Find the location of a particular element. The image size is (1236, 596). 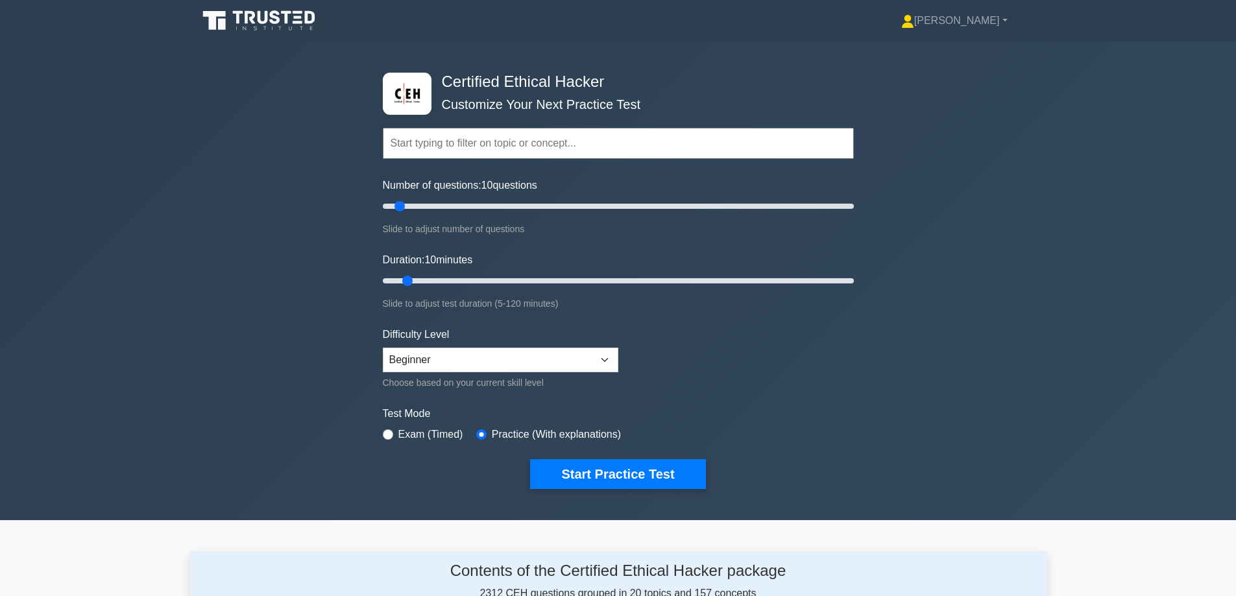

label: Test Mode is located at coordinates (618, 414).